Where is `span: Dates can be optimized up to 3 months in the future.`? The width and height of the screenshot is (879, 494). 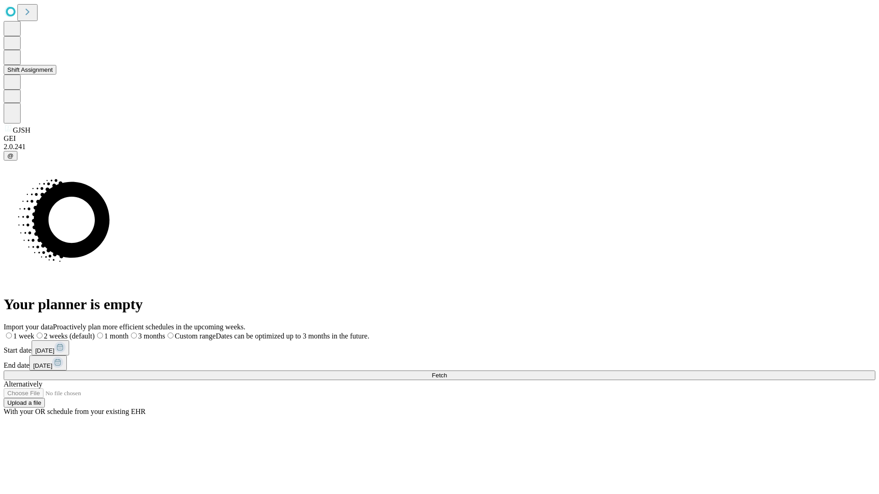
span: Dates can be optimized up to 3 months in the future. is located at coordinates (292, 336).